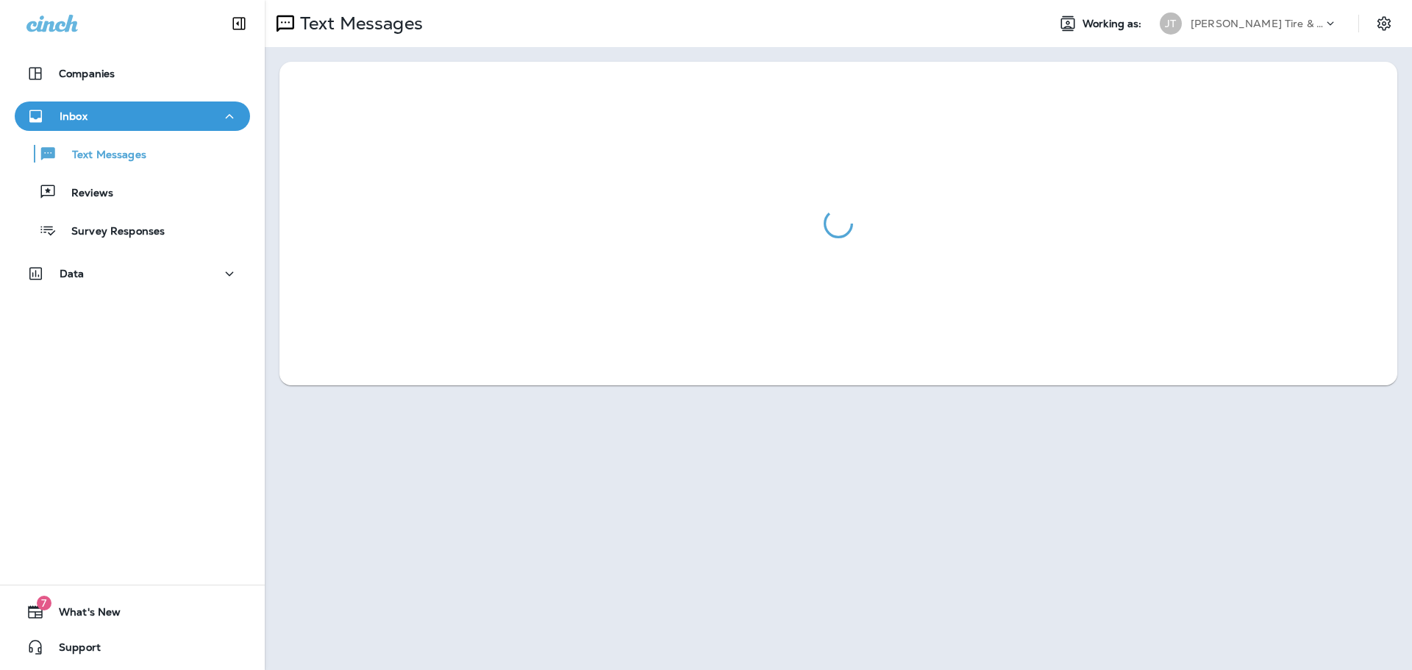  Describe the element at coordinates (132, 274) in the screenshot. I see `button: Data` at that location.